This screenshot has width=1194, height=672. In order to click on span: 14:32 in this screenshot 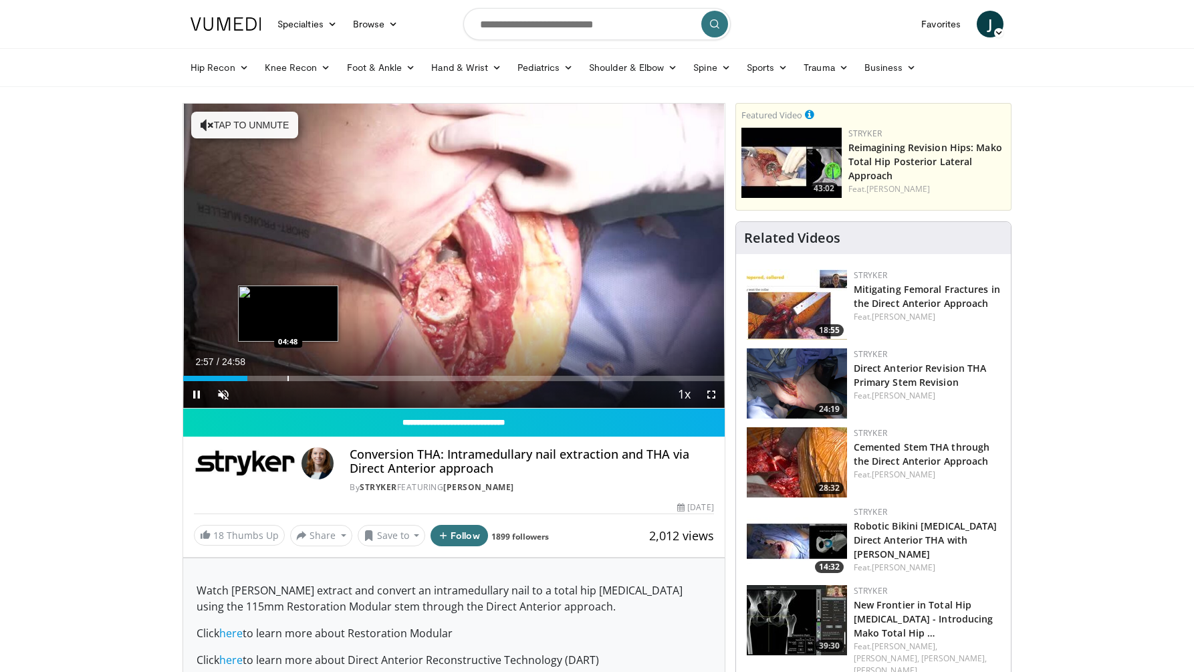, I will do `click(829, 567)`.